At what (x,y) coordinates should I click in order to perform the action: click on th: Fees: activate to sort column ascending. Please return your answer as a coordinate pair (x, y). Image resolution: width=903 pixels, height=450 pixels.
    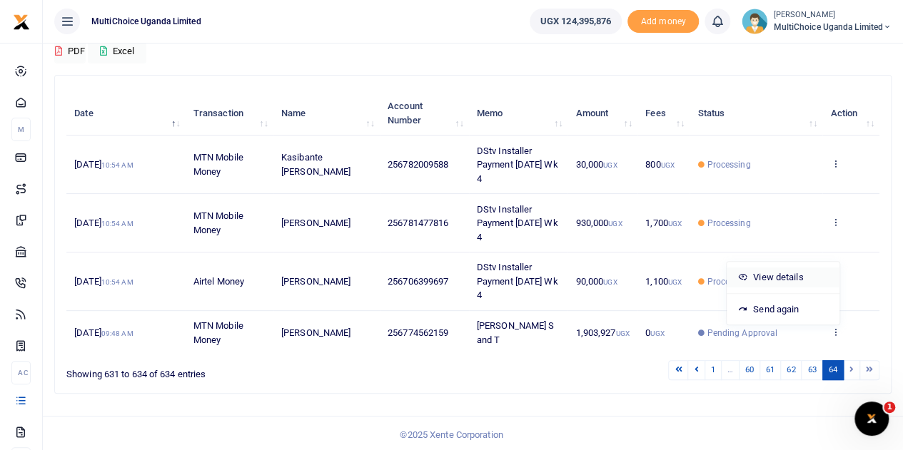
    Looking at the image, I should click on (663, 113).